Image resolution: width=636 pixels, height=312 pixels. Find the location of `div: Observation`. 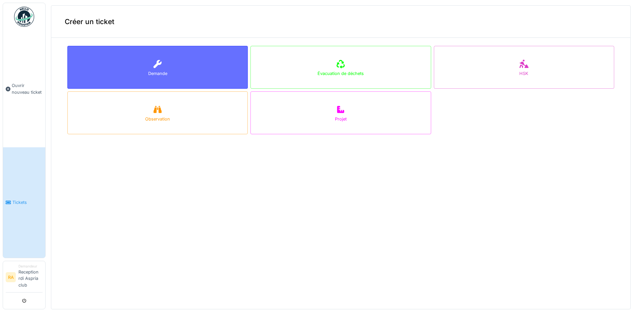

div: Observation is located at coordinates (157, 119).